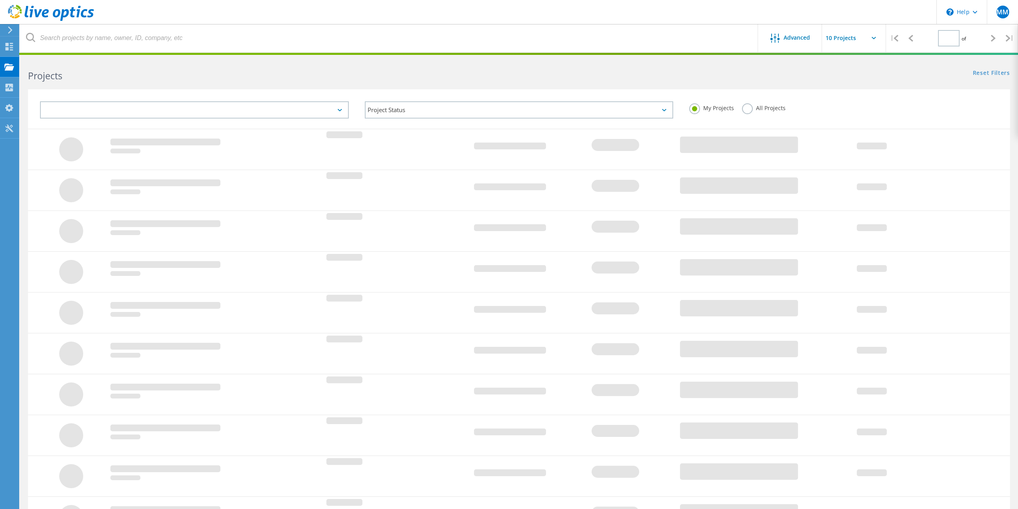  Describe the element at coordinates (389, 38) in the screenshot. I see `input: Search projects by name, owner, ID, company, etc` at that location.